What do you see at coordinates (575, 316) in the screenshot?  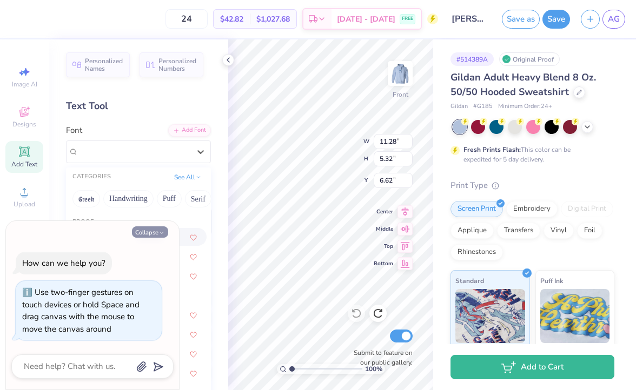 I see `img: Puff Ink` at bounding box center [575, 316].